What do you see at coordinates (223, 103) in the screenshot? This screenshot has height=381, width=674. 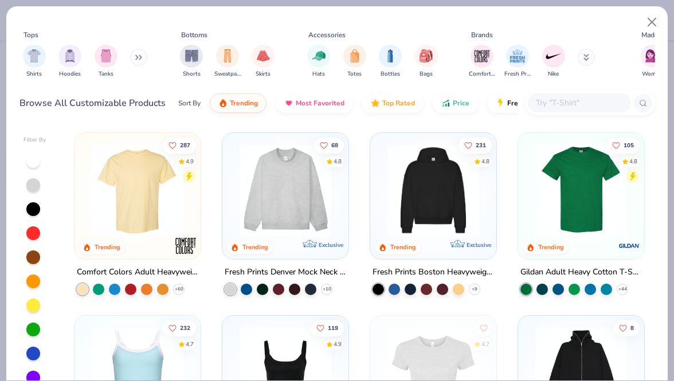 I see `img: trending.gif` at bounding box center [223, 103].